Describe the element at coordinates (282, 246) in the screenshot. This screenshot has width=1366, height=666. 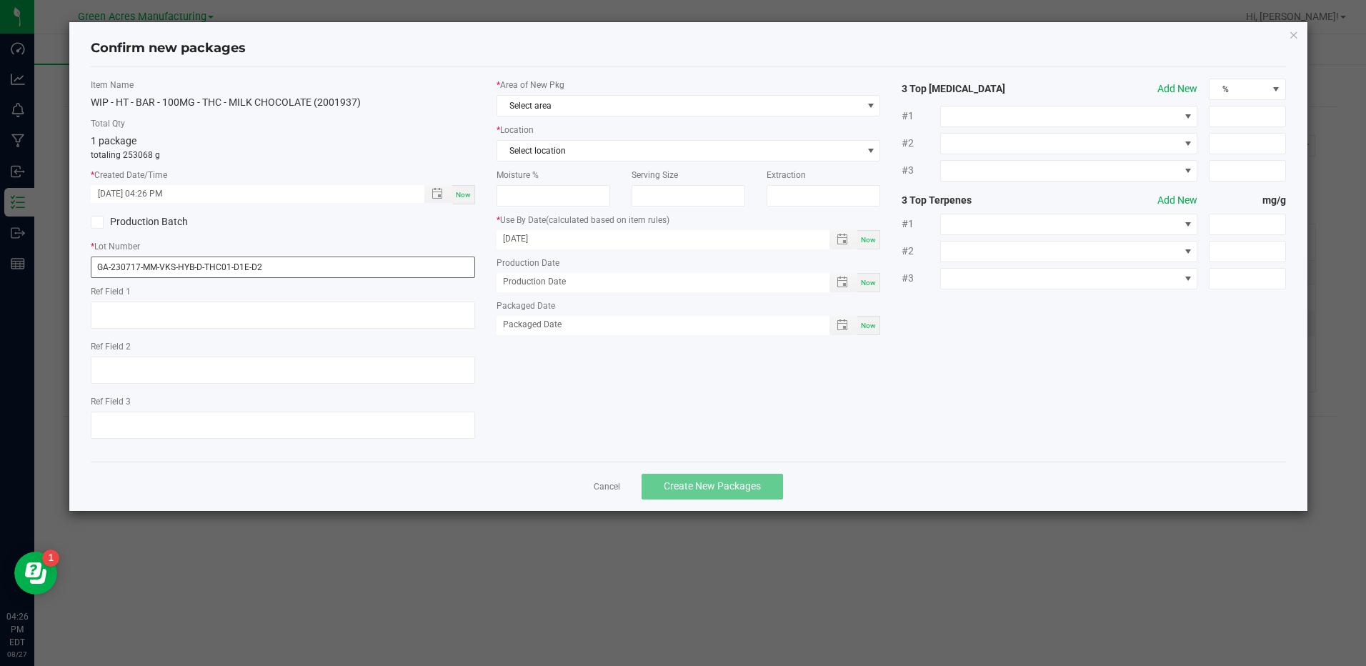
I see `label: Lot Number` at that location.